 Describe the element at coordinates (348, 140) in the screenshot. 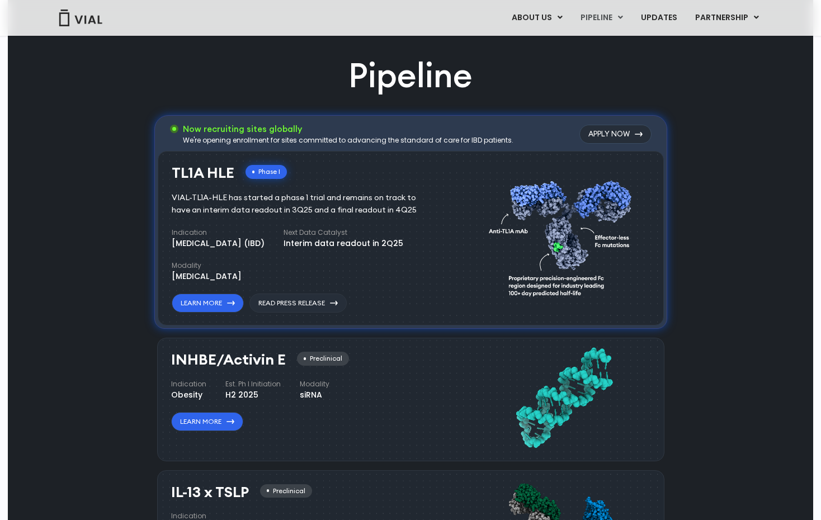

I see `div: We're opening enrollment for sites committed to advancing the standard of care for IBD patients.` at that location.